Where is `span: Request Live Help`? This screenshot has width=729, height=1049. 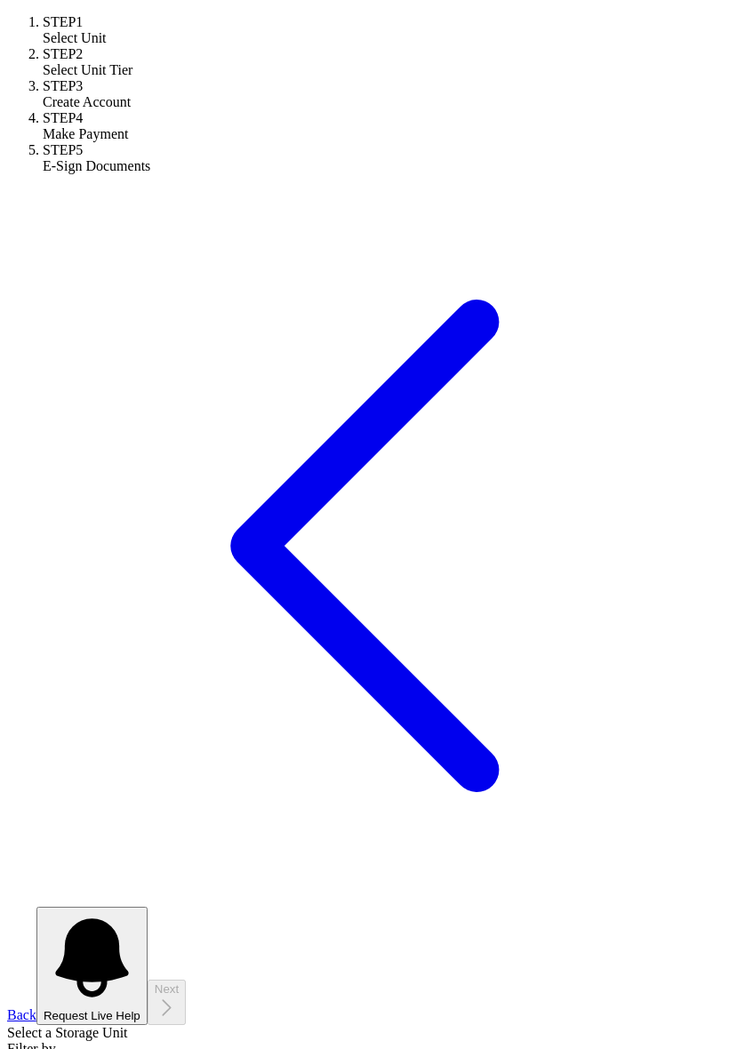 span: Request Live Help is located at coordinates (92, 1015).